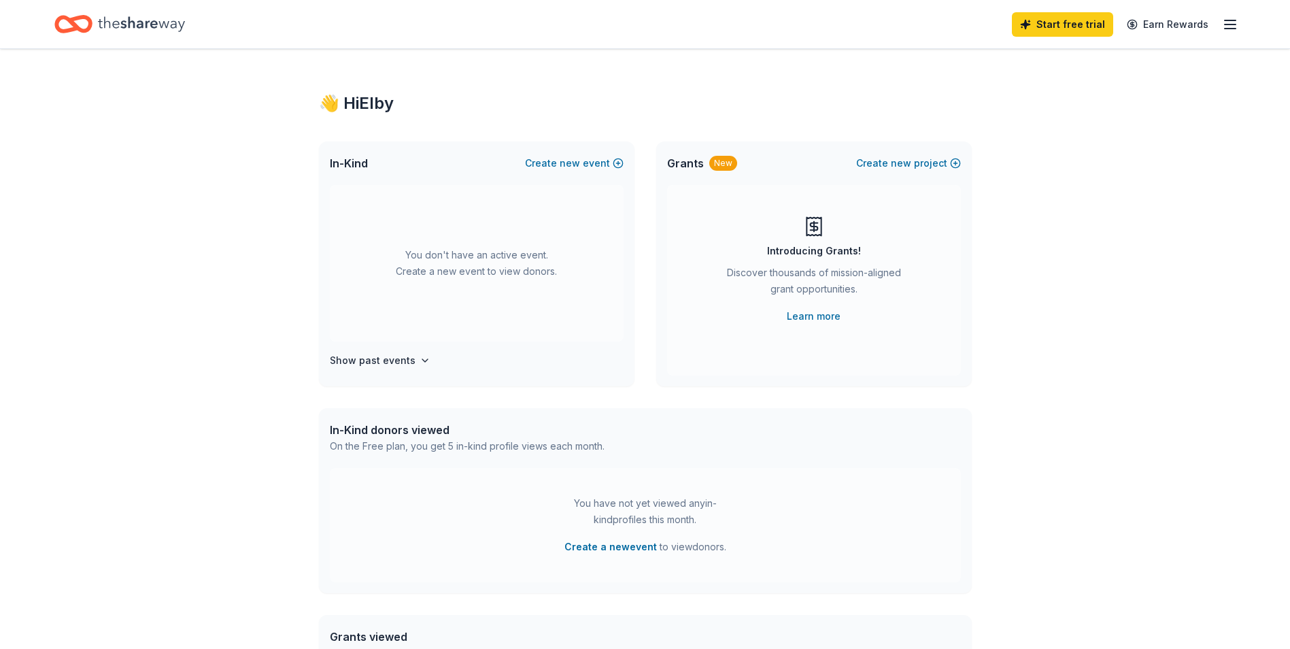  I want to click on div: 👋 Hi Elby, so click(645, 103).